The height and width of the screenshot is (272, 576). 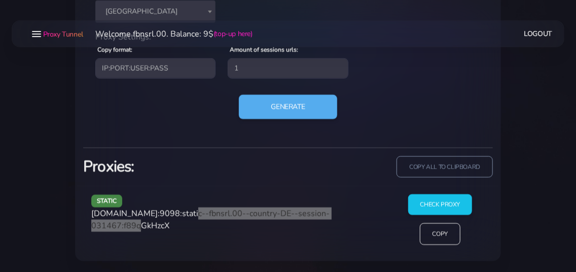 I want to click on a: (top-up here), so click(x=233, y=33).